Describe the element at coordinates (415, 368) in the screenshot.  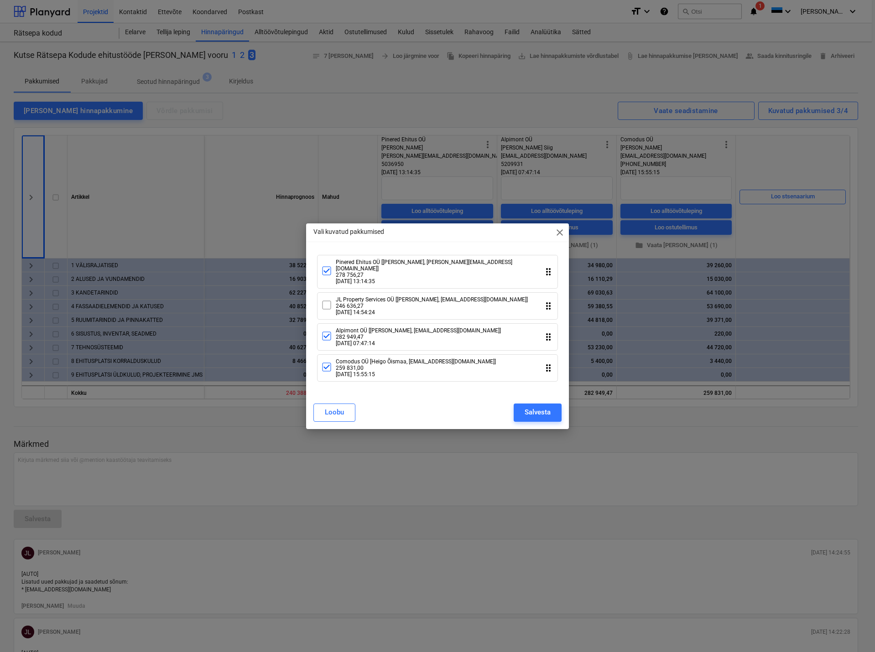
I see `div: 259 831,00` at that location.